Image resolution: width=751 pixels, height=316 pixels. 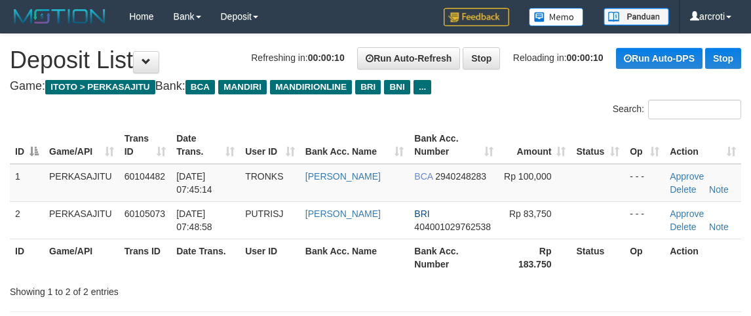 What do you see at coordinates (27, 257) in the screenshot?
I see `th: ID` at bounding box center [27, 257].